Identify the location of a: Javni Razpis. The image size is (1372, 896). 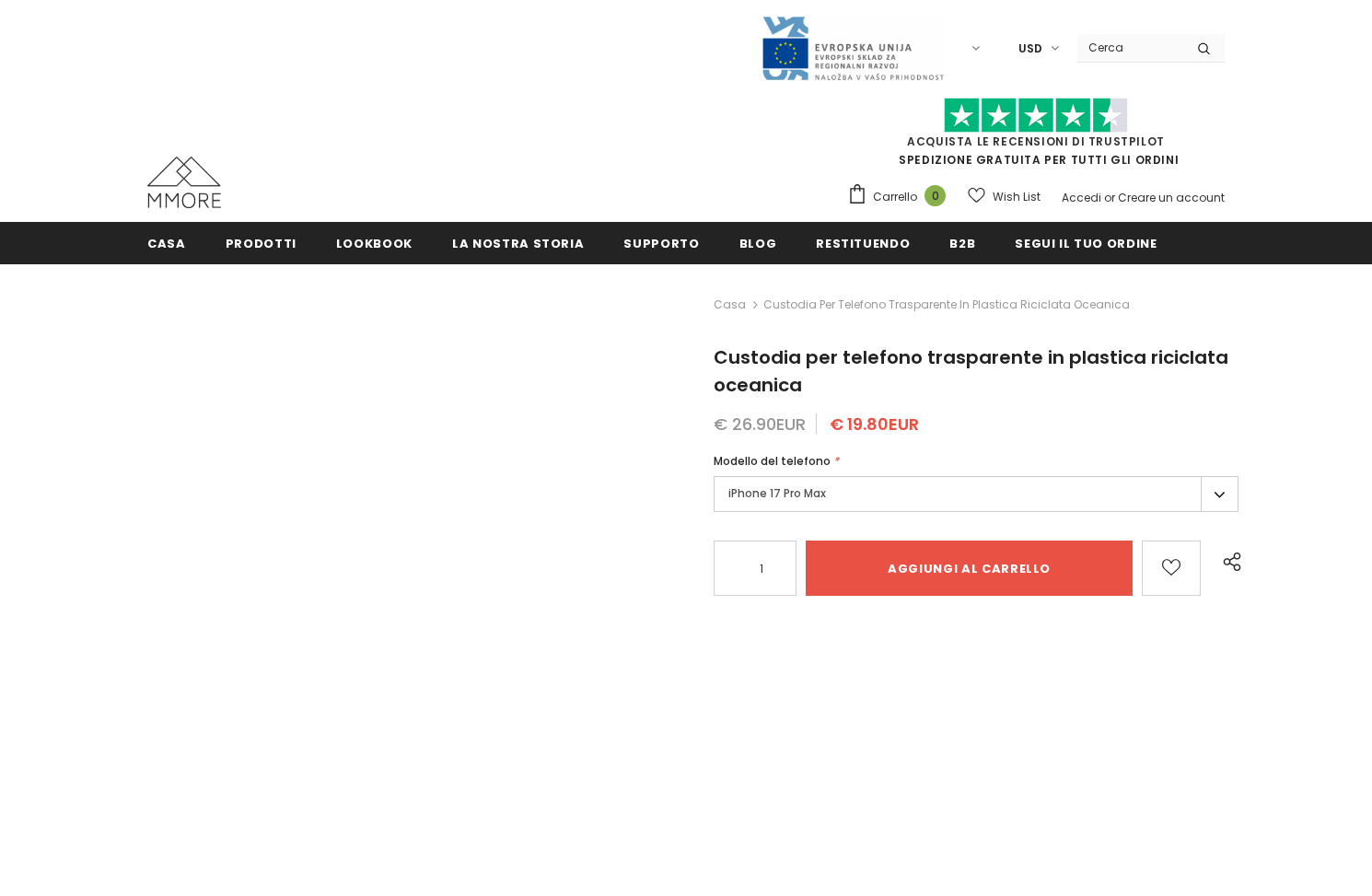
(853, 47).